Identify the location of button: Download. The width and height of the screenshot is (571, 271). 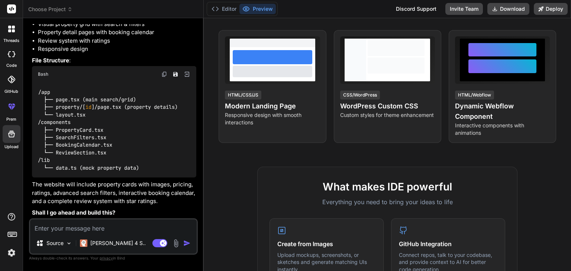
(508, 9).